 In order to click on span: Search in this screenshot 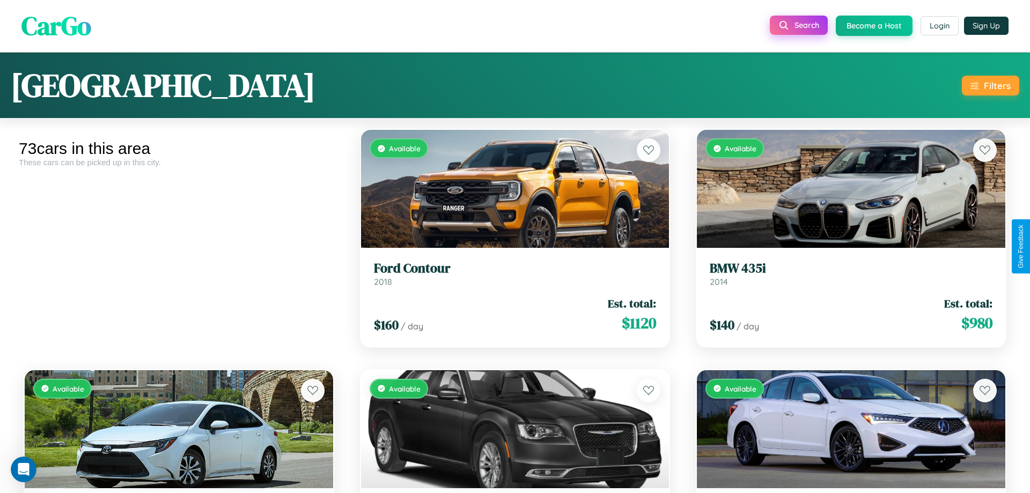, I will do `click(807, 25)`.